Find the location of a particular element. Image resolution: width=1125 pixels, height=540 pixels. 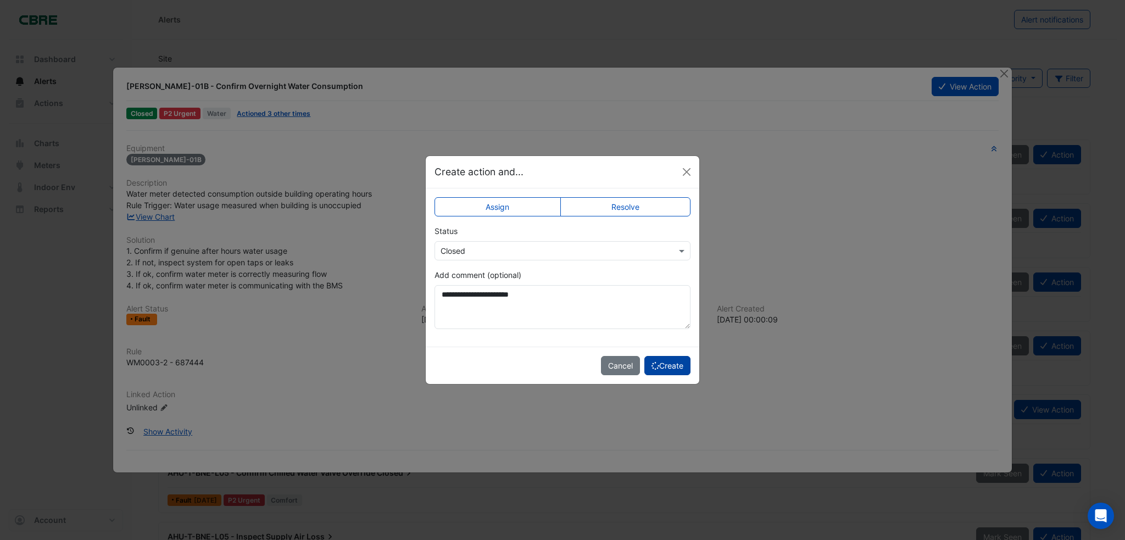

button: Create is located at coordinates (667, 365).